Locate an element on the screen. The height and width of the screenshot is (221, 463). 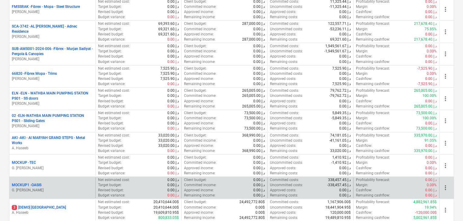
p: A. Haseeb is located at coordinates (52, 148).